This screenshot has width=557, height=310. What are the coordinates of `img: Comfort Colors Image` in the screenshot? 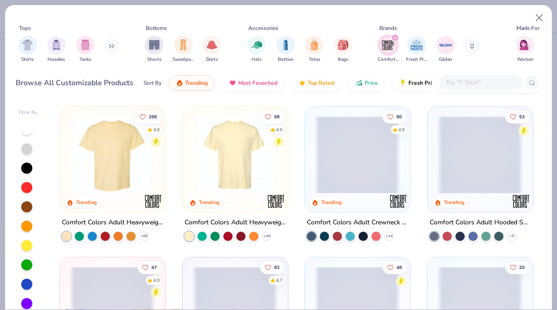 It's located at (388, 45).